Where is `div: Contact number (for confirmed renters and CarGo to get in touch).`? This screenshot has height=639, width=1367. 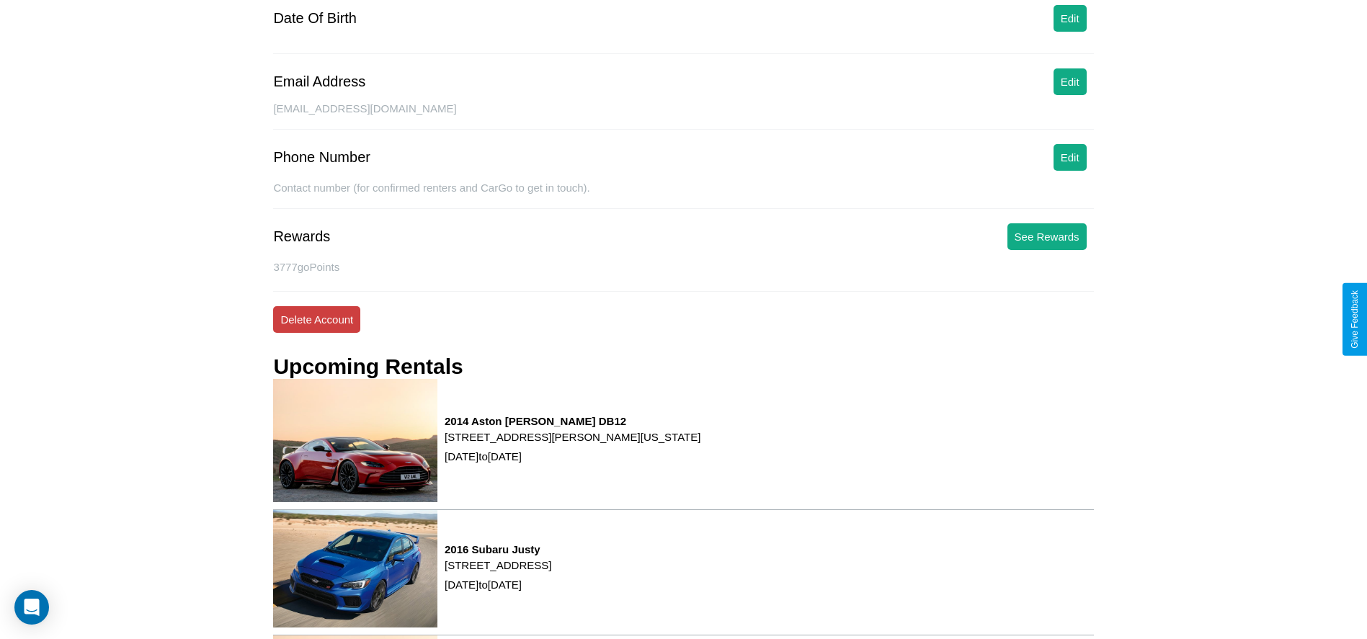
div: Contact number (for confirmed renters and CarGo to get in touch). is located at coordinates (683, 195).